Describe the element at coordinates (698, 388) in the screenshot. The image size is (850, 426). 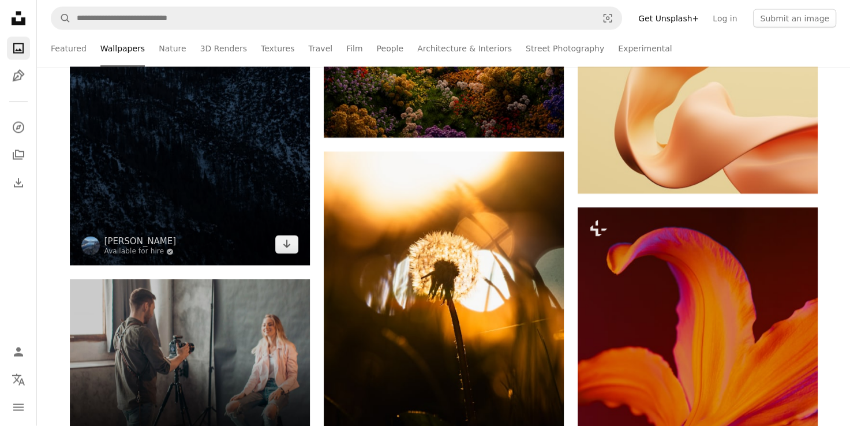
I see `a: a close up of a bright orange flower` at that location.